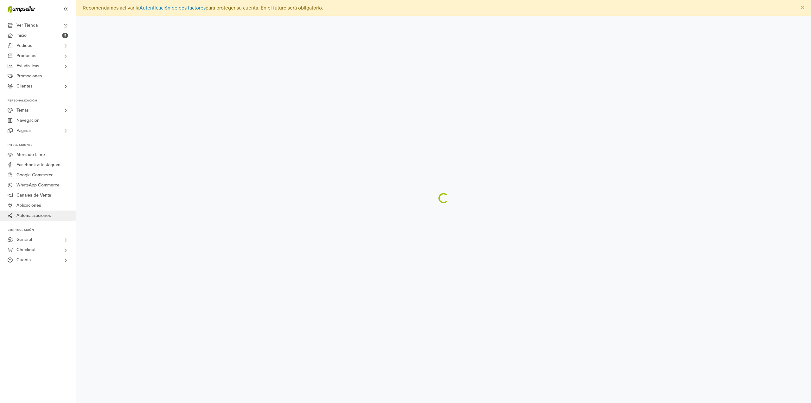 The width and height of the screenshot is (811, 403). What do you see at coordinates (34, 195) in the screenshot?
I see `span: Canales de Venta` at bounding box center [34, 195].